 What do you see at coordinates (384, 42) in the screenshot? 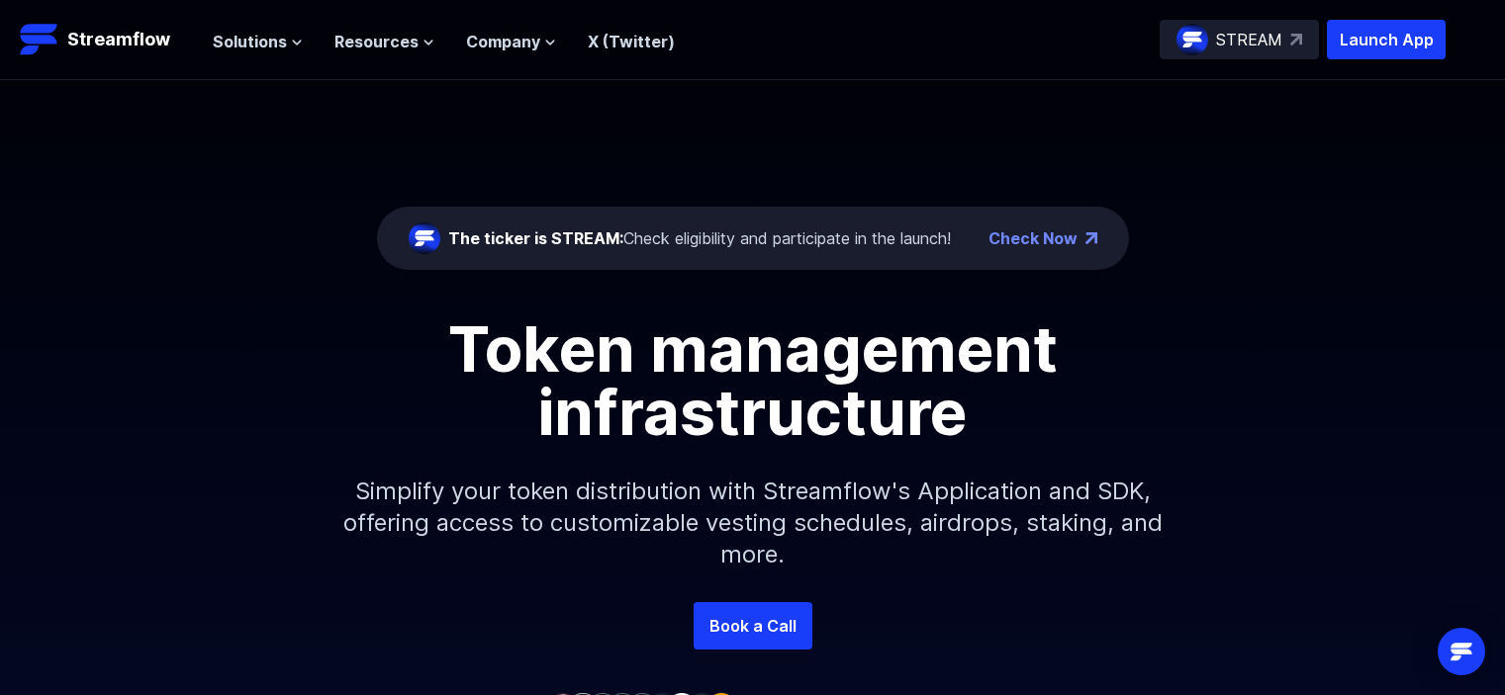
I see `button: Resources` at bounding box center [384, 42].